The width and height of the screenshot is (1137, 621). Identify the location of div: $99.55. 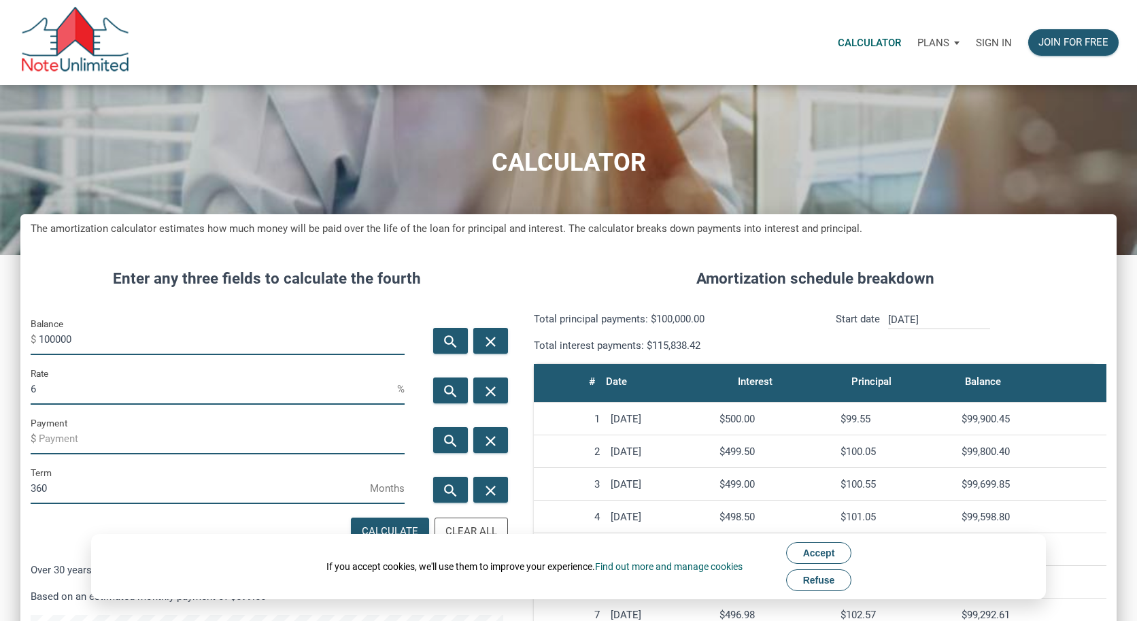
(896, 419).